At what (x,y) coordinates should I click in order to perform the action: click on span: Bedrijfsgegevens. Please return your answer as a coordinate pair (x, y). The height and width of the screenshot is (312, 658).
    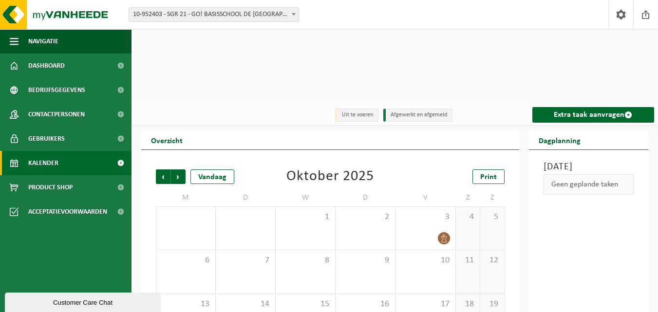
    Looking at the image, I should click on (56, 90).